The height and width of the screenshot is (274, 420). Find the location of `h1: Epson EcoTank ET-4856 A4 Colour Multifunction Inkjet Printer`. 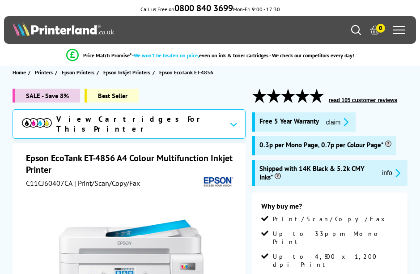

h1: Epson EcoTank ET-4856 A4 Colour Multifunction Inkjet Printer is located at coordinates (130, 164).